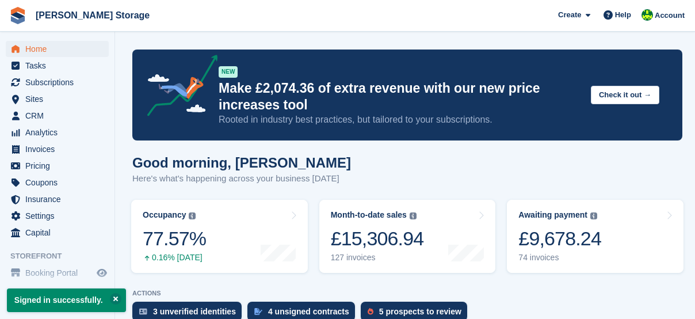 The height and width of the screenshot is (319, 695). Describe the element at coordinates (60, 116) in the screenshot. I see `span: CRM` at that location.